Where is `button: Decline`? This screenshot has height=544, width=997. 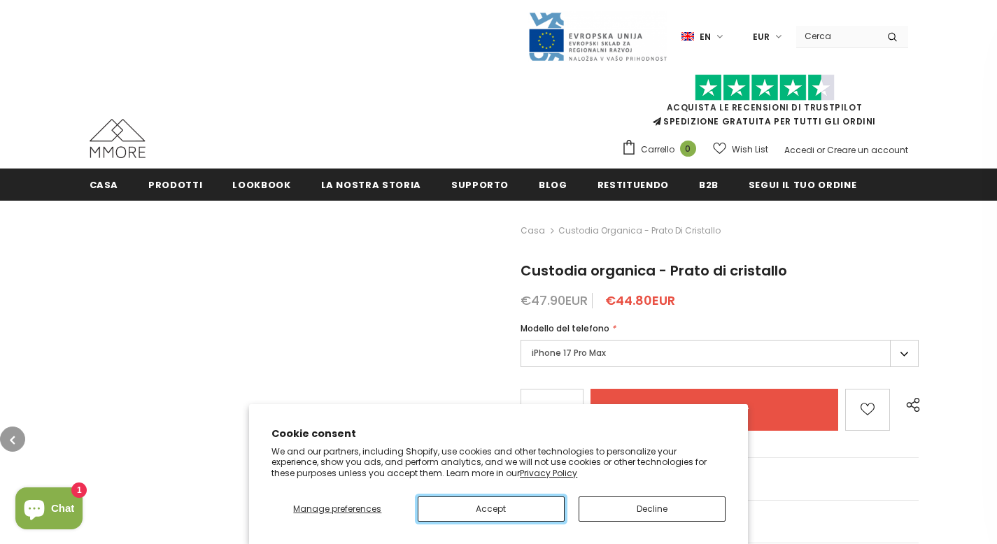 button: Decline is located at coordinates (652, 509).